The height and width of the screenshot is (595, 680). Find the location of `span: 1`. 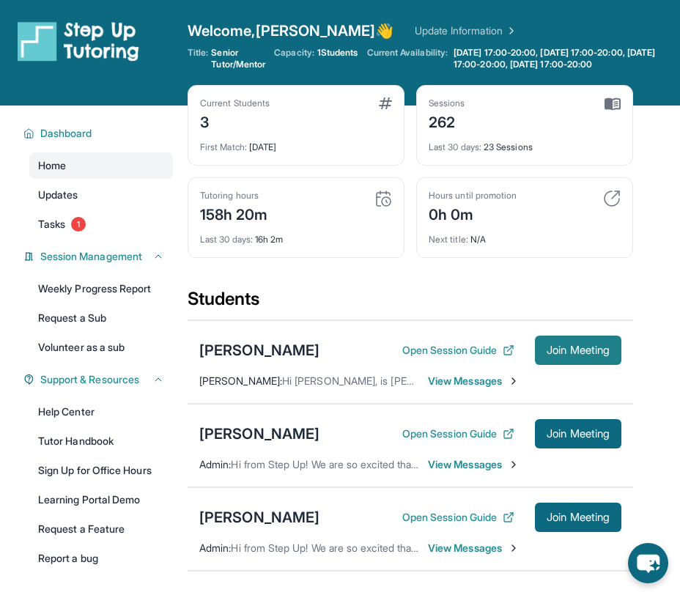

span: 1 is located at coordinates (78, 224).